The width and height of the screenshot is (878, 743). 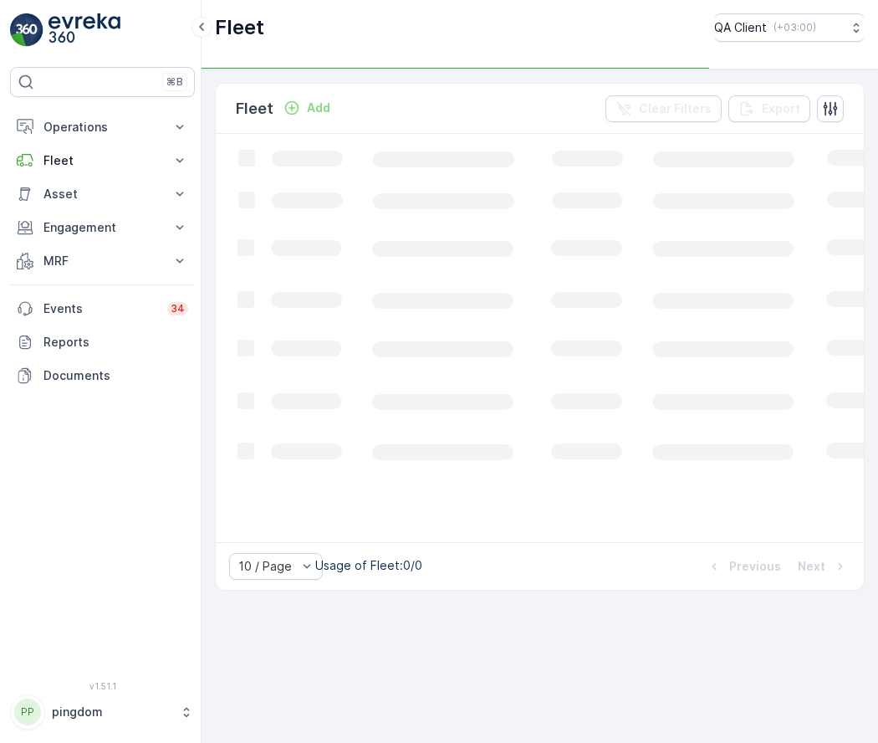 I want to click on p: 34, so click(x=177, y=309).